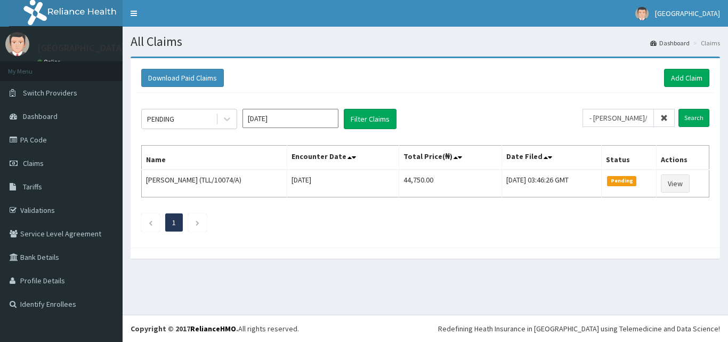 The image size is (728, 342). Describe the element at coordinates (694, 118) in the screenshot. I see `input: Search` at that location.